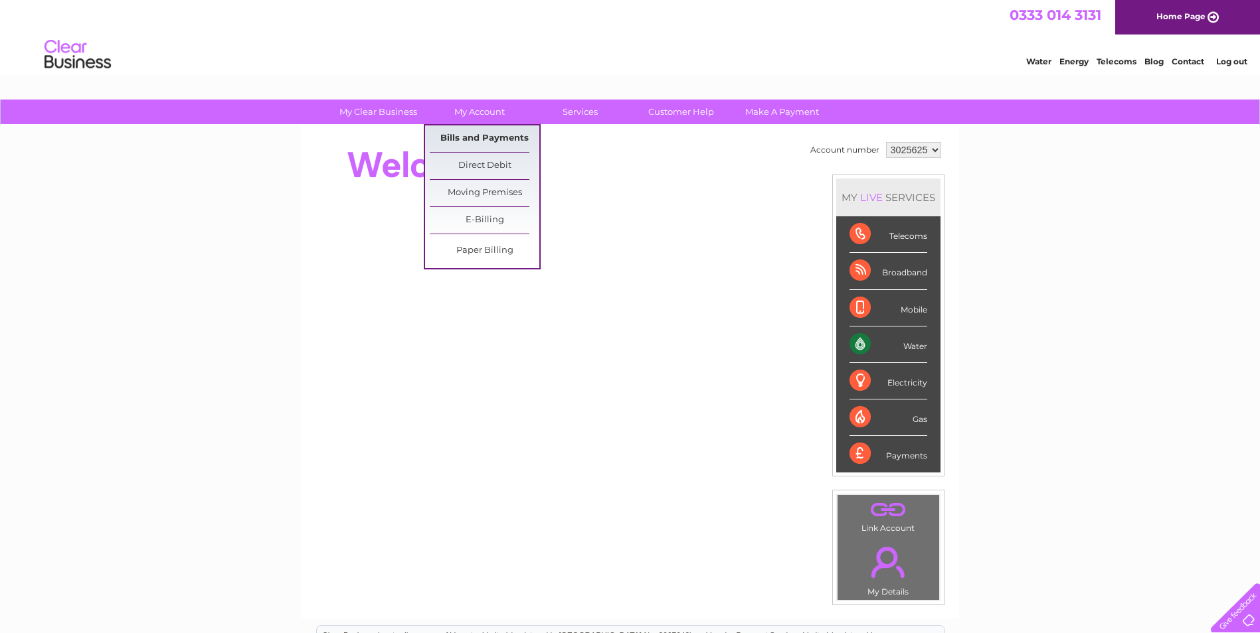  Describe the element at coordinates (1187, 61) in the screenshot. I see `a: Contact` at that location.